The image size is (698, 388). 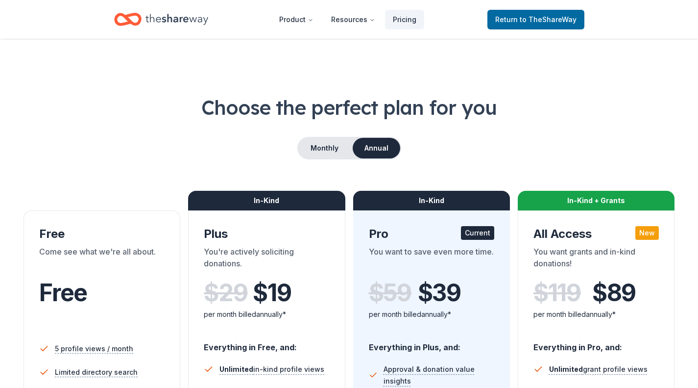 I want to click on span: in-kind profile views, so click(x=272, y=369).